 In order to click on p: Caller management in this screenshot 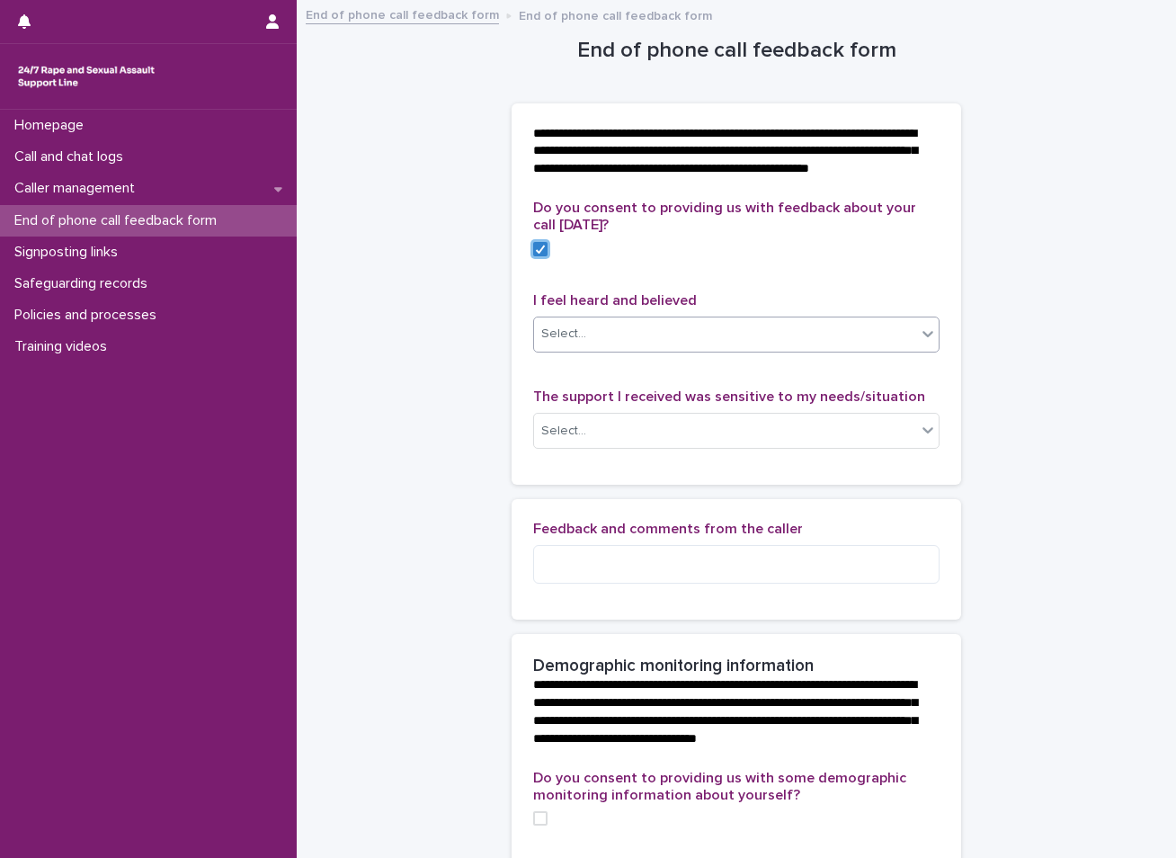, I will do `click(78, 188)`.